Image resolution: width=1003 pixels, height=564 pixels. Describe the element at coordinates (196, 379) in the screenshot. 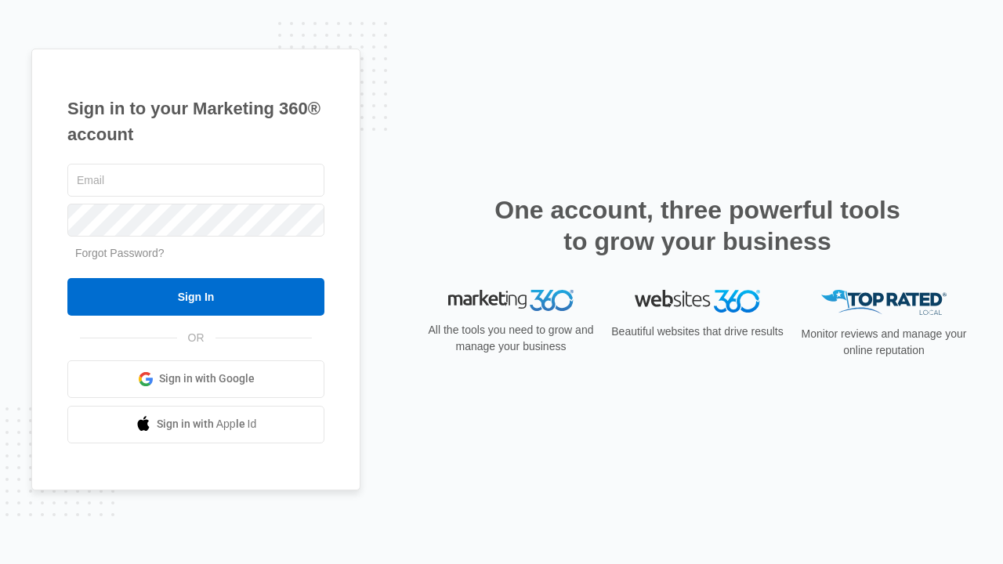

I see `a: Sign in with Google` at that location.